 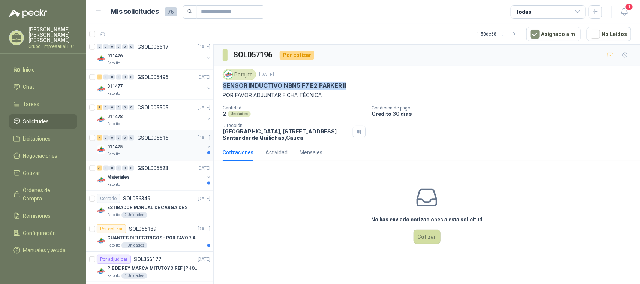 What do you see at coordinates (135, 12) in the screenshot?
I see `h1: Mis solicitudes` at bounding box center [135, 12].